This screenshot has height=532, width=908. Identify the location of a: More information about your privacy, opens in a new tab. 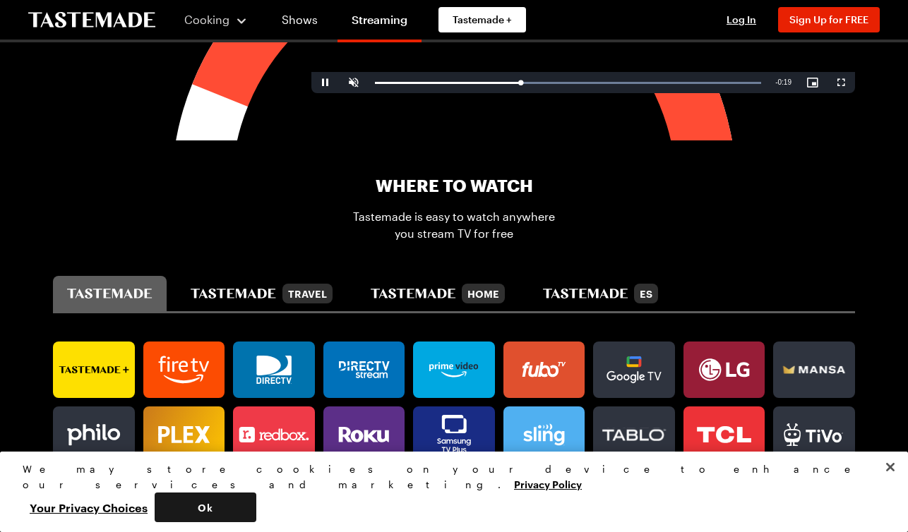
(548, 483).